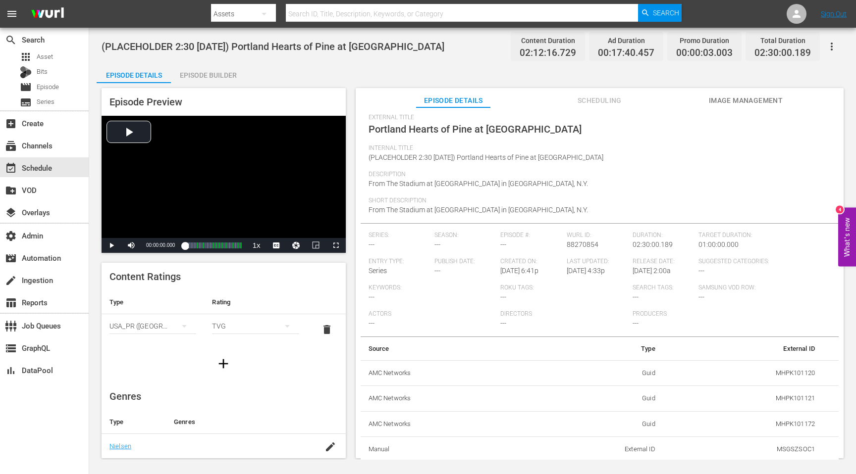 This screenshot has width=856, height=474. What do you see at coordinates (743, 450) in the screenshot?
I see `td: MSGSZSOC1` at bounding box center [743, 450].